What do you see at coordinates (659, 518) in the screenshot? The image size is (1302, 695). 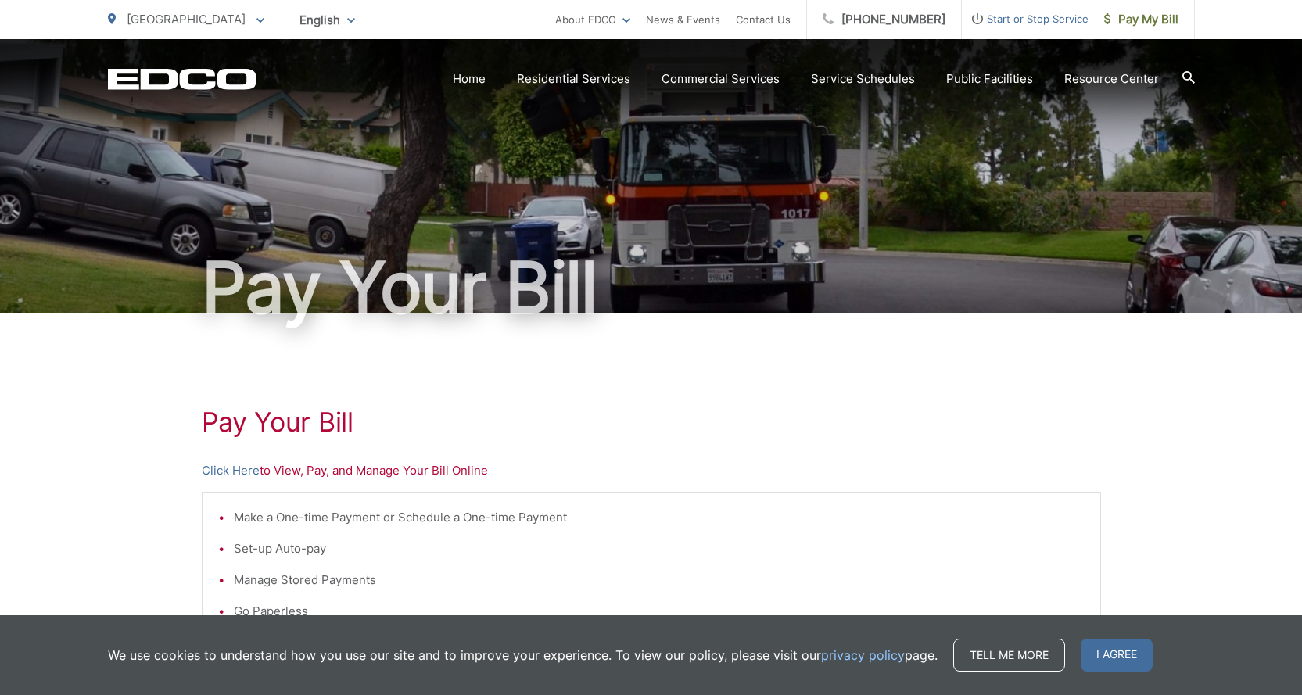 I see `li: Make a One-time Payment or Schedule a One-time Payment` at bounding box center [659, 518].